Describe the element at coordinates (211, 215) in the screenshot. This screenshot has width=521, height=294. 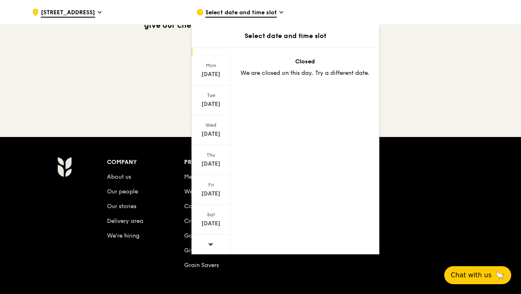
I see `div: Sat` at that location.